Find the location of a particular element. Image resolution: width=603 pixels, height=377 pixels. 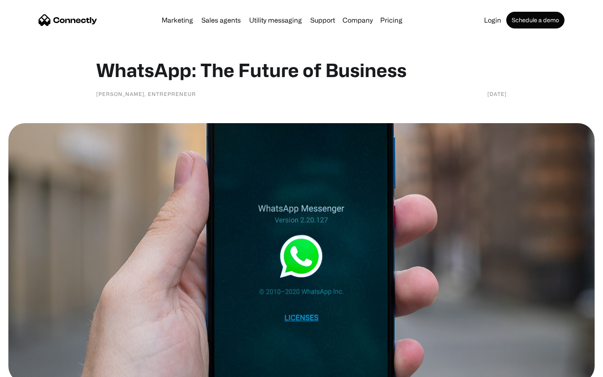

a: Support is located at coordinates (322, 20).